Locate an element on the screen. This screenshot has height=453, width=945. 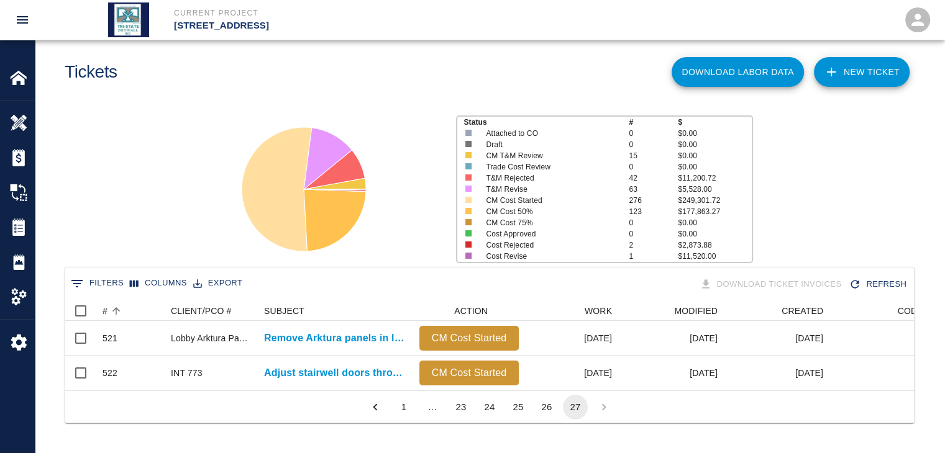
p: Trade Cost Review is located at coordinates (550, 167).